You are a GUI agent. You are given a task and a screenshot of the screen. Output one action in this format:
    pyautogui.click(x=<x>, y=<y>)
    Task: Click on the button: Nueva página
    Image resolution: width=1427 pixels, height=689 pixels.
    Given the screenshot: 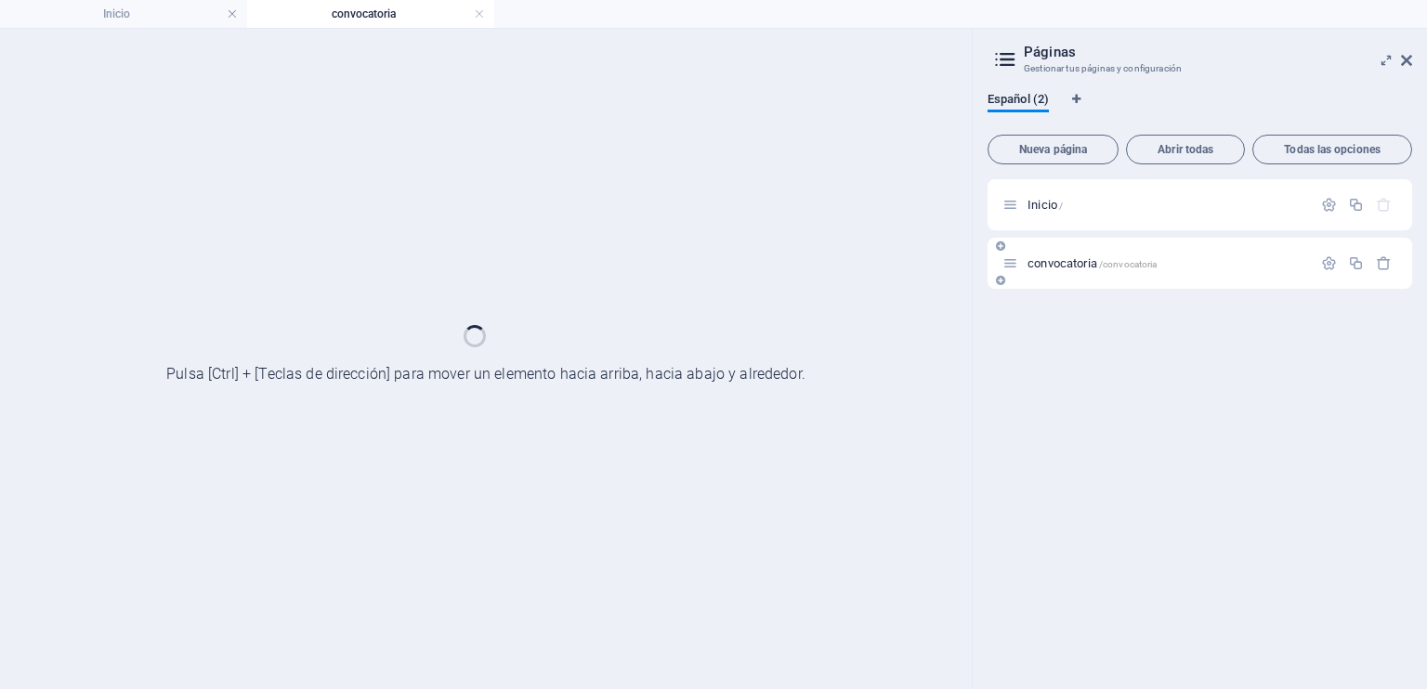 What is the action you would take?
    pyautogui.click(x=1052, y=150)
    